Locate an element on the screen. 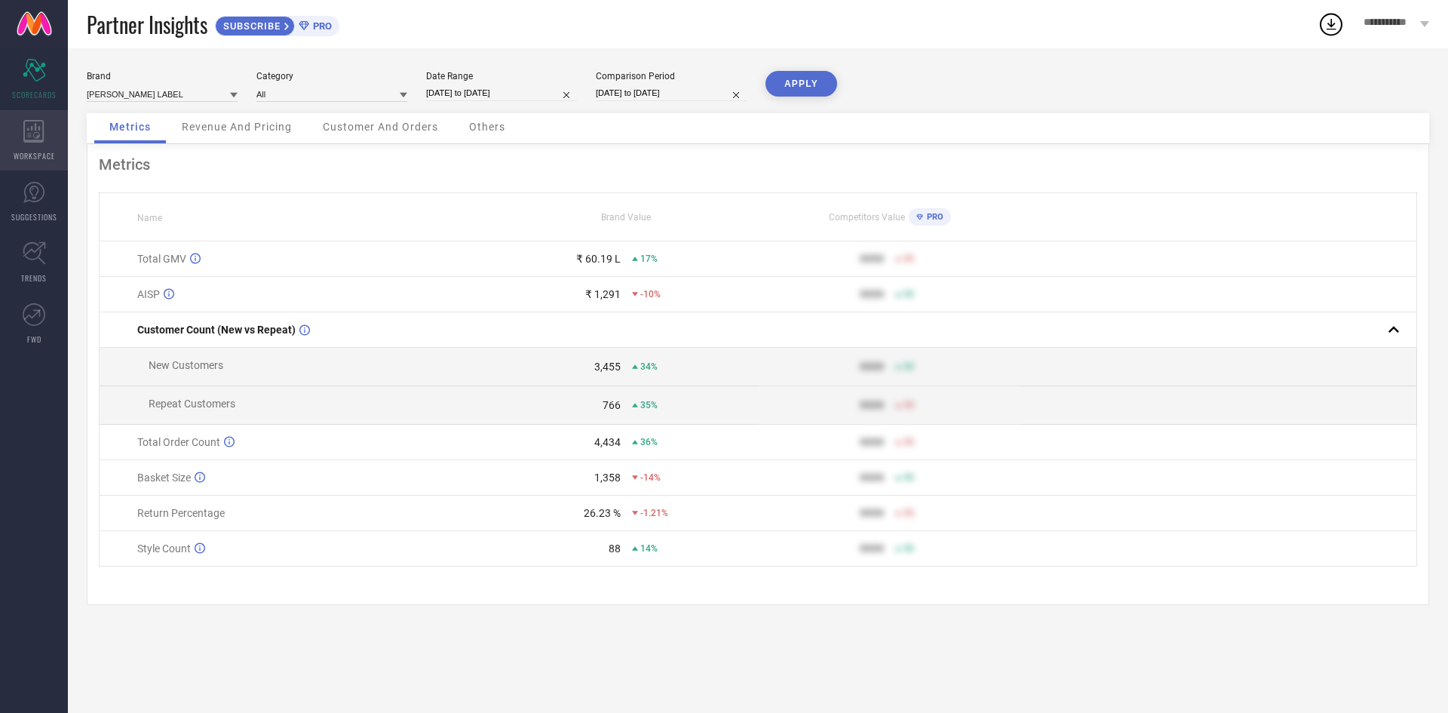 This screenshot has width=1448, height=713. span: SCORECARDS is located at coordinates (34, 94).